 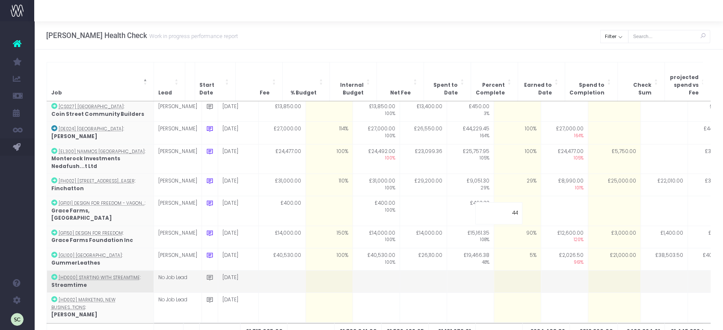 What do you see at coordinates (564, 263) in the screenshot?
I see `span: 961%` at bounding box center [564, 263].